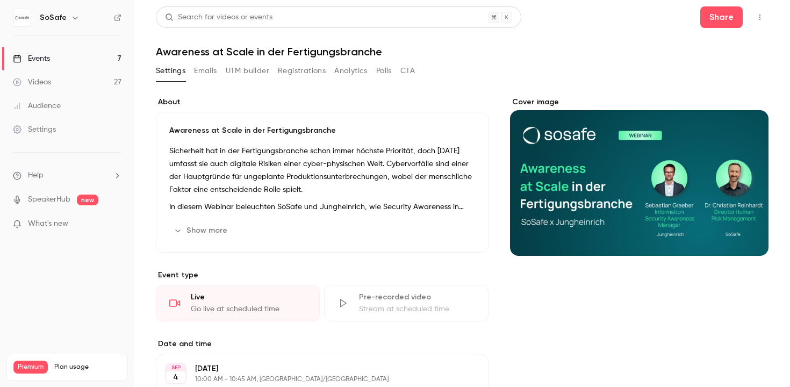 The image size is (790, 387). Describe the element at coordinates (35, 175) in the screenshot. I see `span: Help` at that location.